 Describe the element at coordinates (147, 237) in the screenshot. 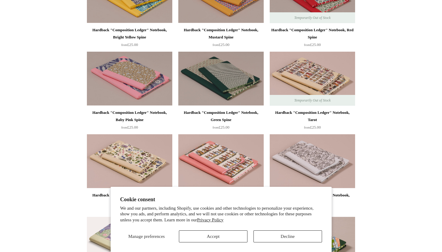

I see `span: Manage preferences` at that location.